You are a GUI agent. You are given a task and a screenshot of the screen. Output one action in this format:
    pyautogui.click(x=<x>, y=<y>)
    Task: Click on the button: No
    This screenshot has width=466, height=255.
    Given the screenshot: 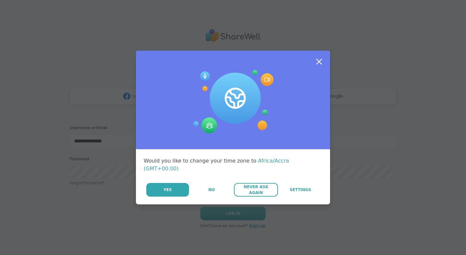 What is the action you would take?
    pyautogui.click(x=211, y=189)
    